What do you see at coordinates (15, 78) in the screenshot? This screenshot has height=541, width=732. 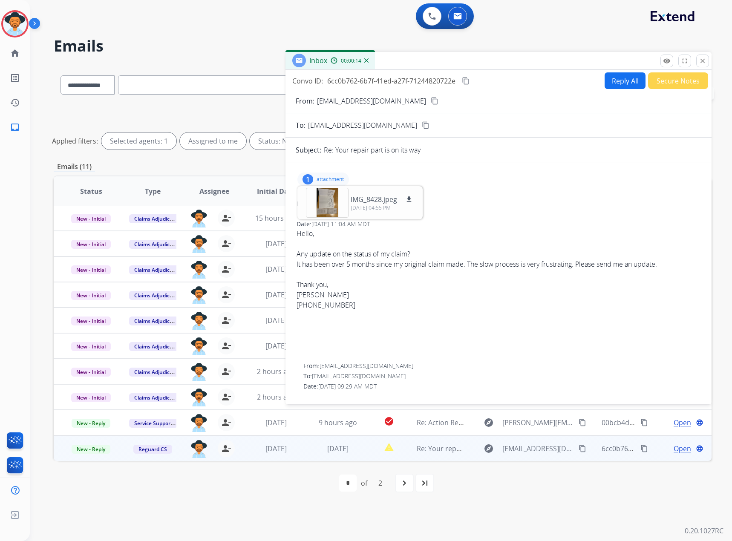 I see `mat-icon: list_alt` at bounding box center [15, 78].